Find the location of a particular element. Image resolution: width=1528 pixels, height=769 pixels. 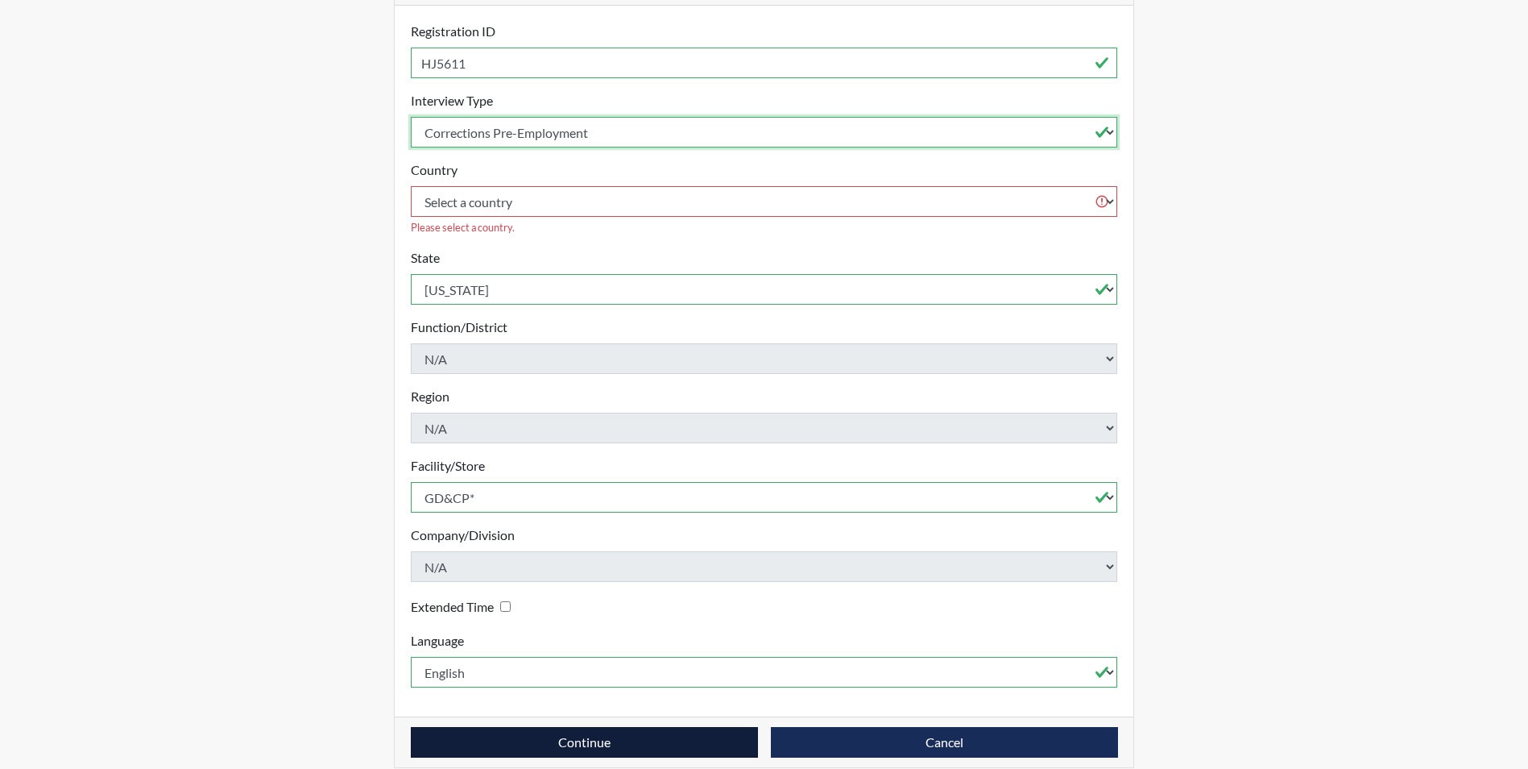

label: State is located at coordinates (425, 258).